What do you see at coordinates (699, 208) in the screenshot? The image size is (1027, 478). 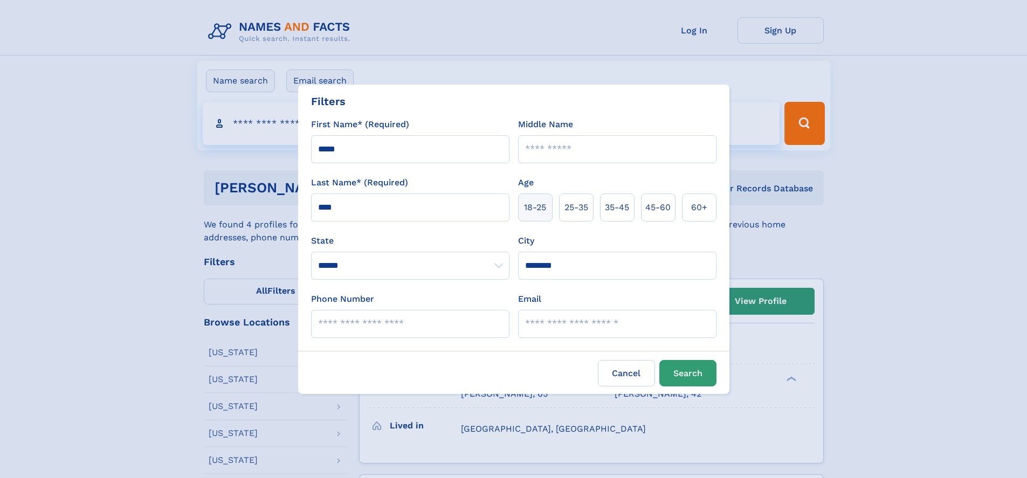 I see `span: 60+` at bounding box center [699, 208].